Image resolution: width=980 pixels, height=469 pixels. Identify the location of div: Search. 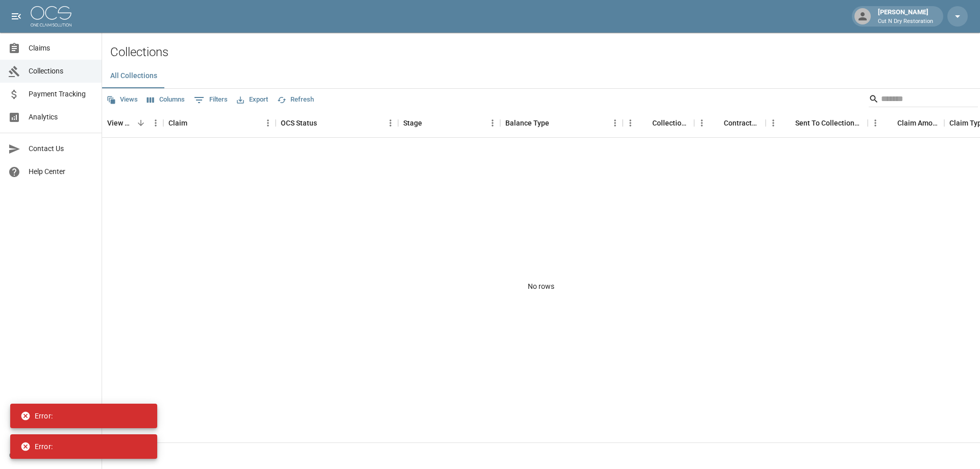
(923, 100).